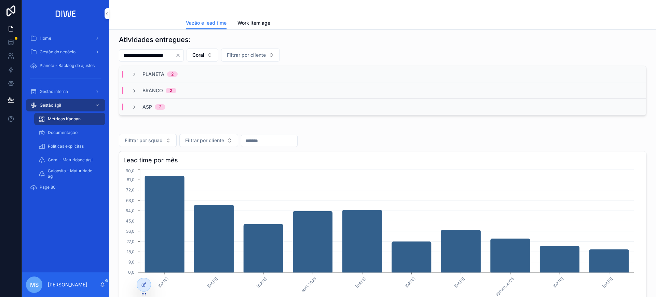 The image size is (656, 297). What do you see at coordinates (66, 115) in the screenshot?
I see `div: scrollable content` at bounding box center [66, 115].